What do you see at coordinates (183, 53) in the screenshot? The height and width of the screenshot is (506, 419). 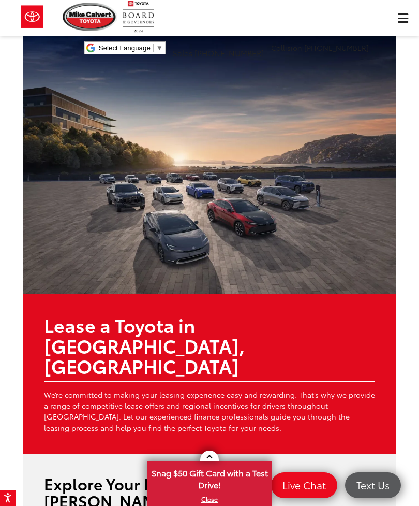 I see `span: Sales` at bounding box center [183, 53].